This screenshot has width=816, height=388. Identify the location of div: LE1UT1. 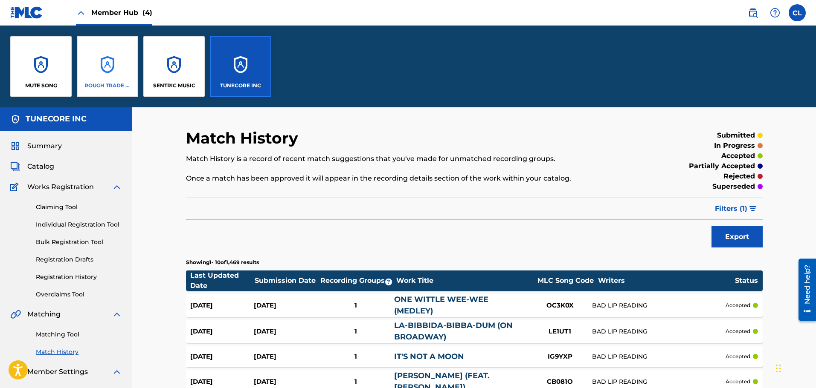
(560, 332).